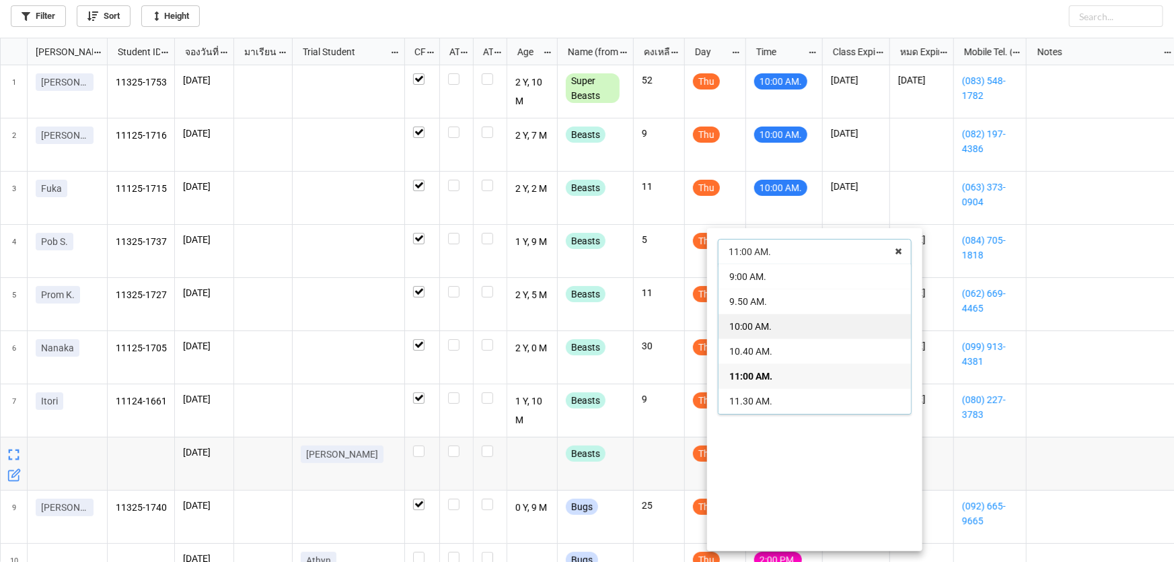 The width and height of the screenshot is (1174, 562). I want to click on span: 9:00 AM., so click(748, 277).